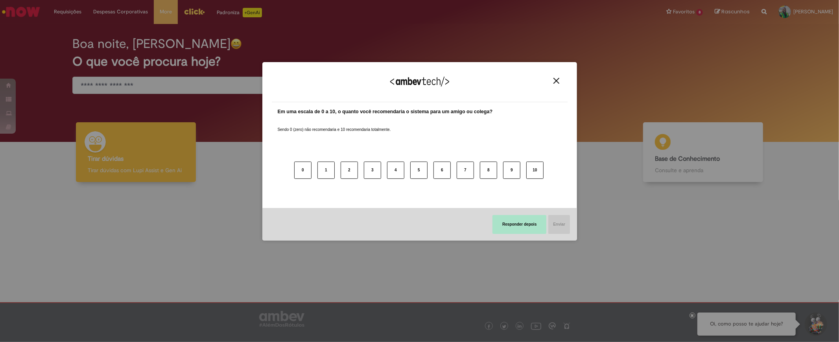 This screenshot has height=342, width=839. What do you see at coordinates (535, 170) in the screenshot?
I see `button: 10` at bounding box center [535, 170].